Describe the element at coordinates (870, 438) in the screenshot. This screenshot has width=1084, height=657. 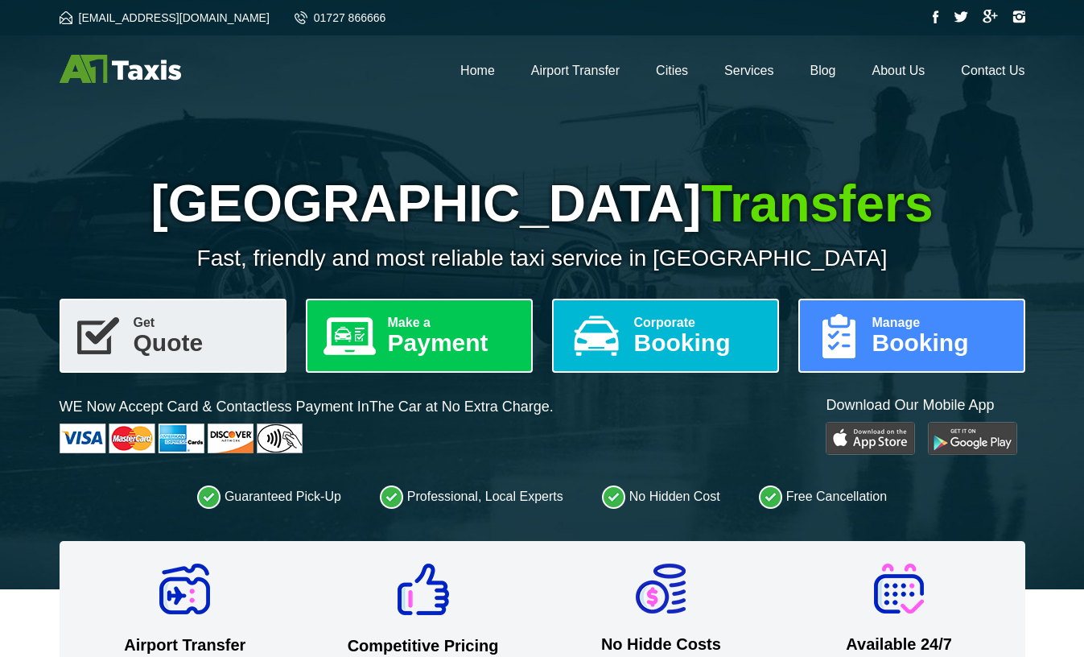
I see `img: Play Store` at that location.